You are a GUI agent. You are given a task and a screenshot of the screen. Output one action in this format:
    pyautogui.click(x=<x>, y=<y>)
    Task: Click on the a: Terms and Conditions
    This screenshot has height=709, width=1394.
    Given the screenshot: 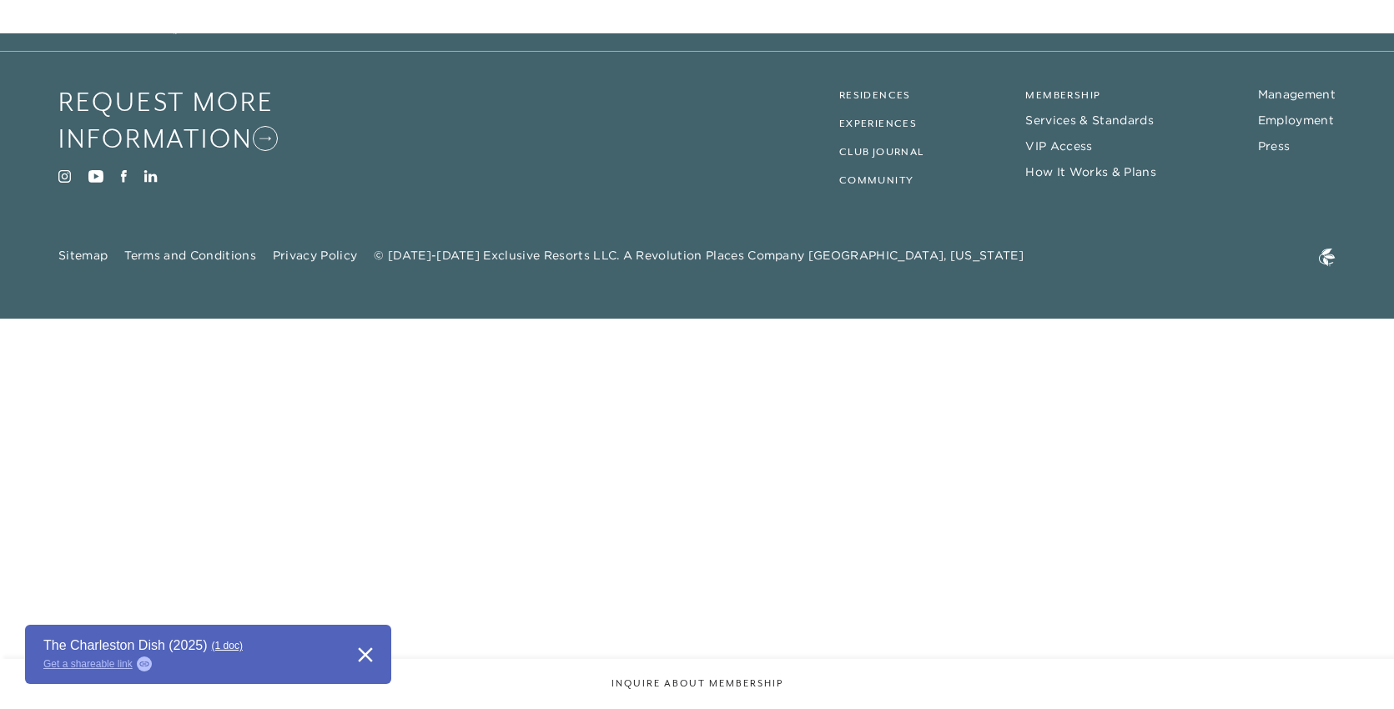 What is the action you would take?
    pyautogui.click(x=189, y=255)
    